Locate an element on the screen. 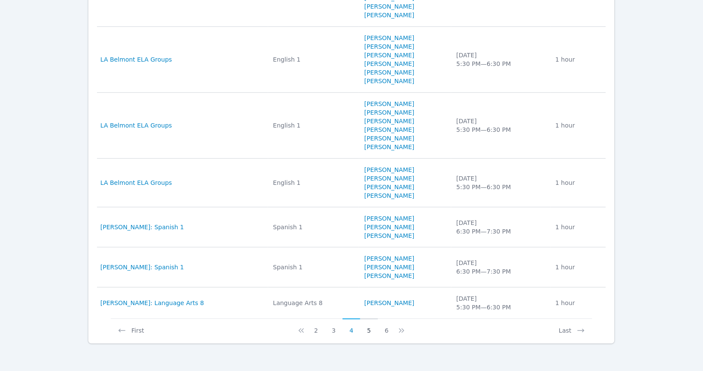 Image resolution: width=703 pixels, height=371 pixels. button: First is located at coordinates (131, 327).